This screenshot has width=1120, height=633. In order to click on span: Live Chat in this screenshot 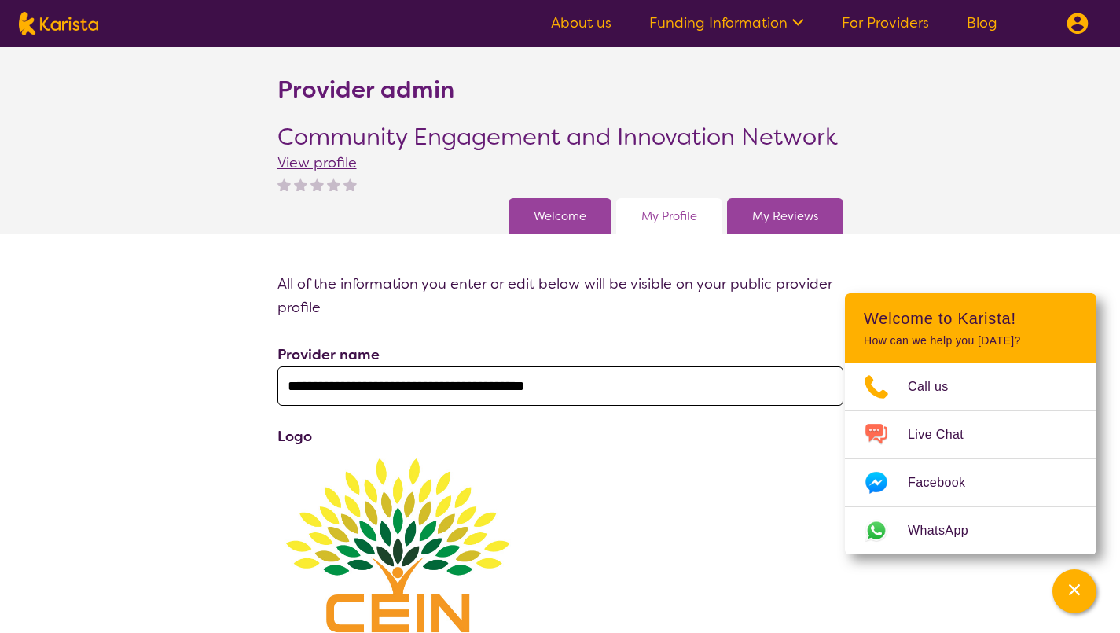, I will do `click(945, 435)`.